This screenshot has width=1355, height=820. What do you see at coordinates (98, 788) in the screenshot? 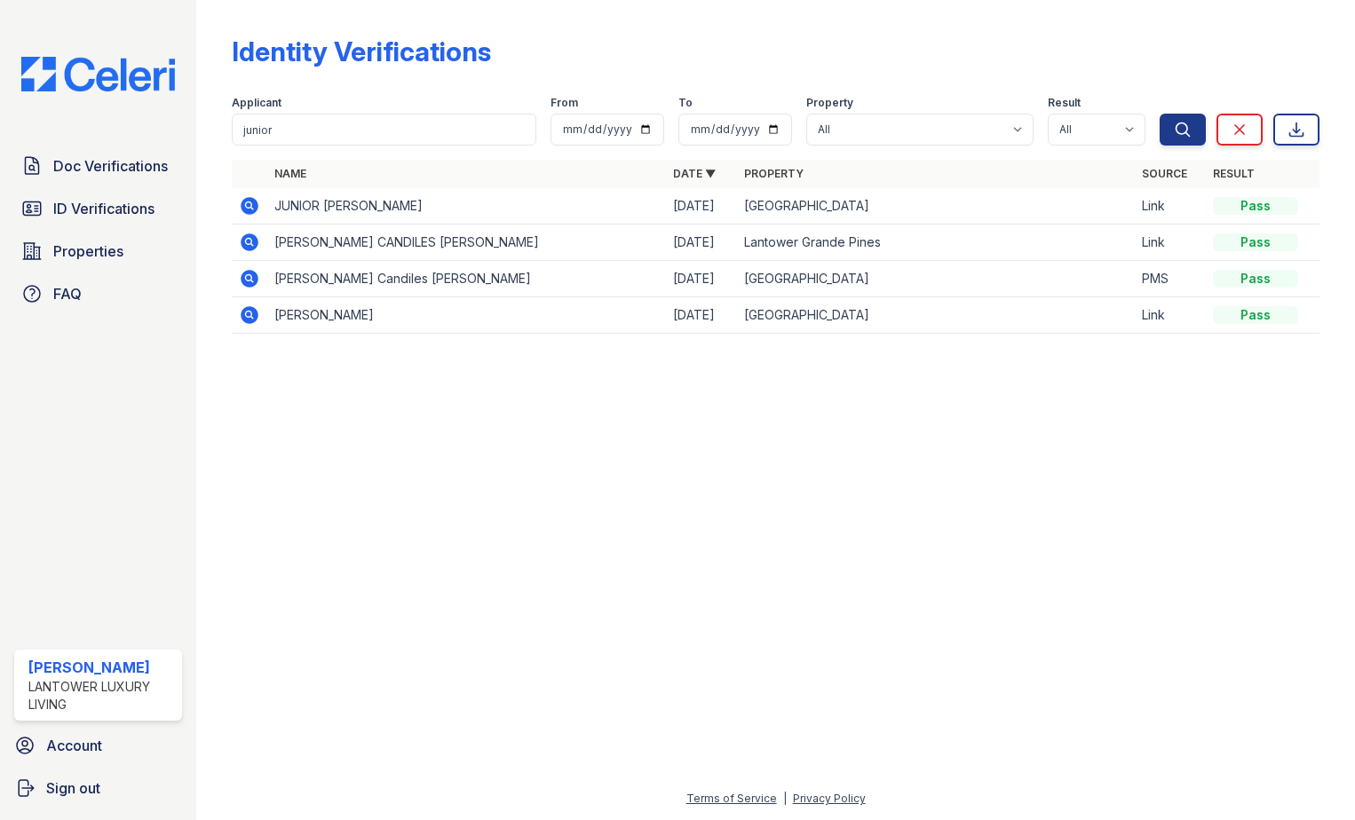
I see `a: Sign out` at bounding box center [98, 788].